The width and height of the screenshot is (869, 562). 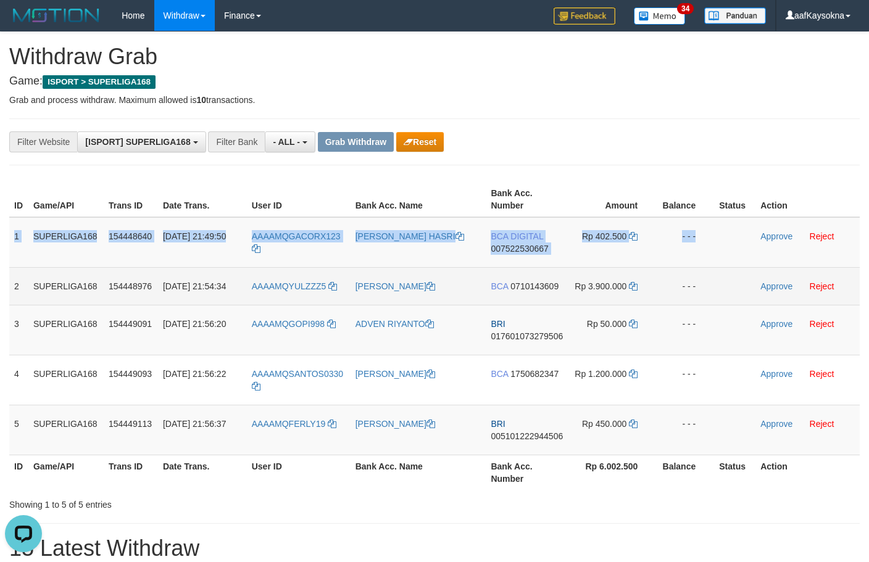 I want to click on span: Rp 402.500, so click(x=604, y=236).